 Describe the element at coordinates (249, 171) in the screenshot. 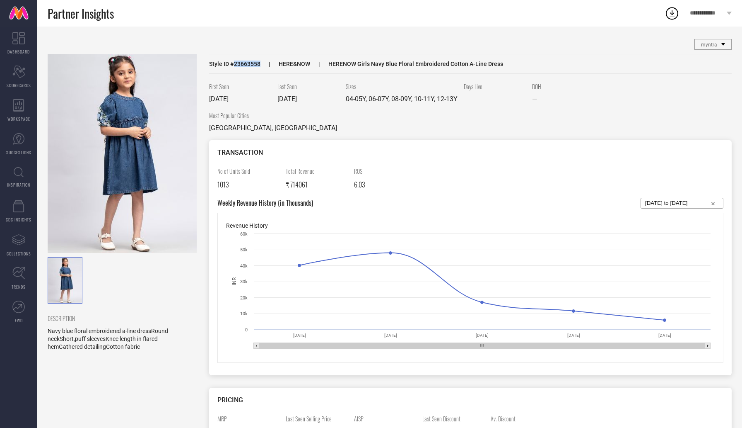

I see `span: No of Units Sold` at that location.